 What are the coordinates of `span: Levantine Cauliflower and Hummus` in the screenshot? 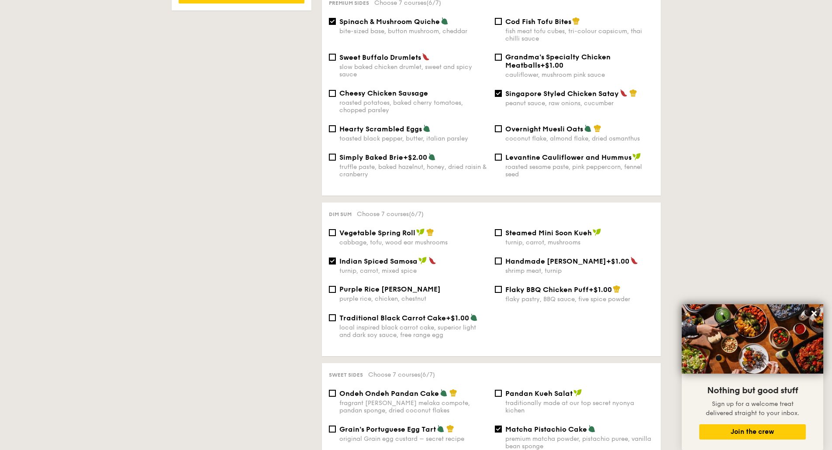 It's located at (568, 157).